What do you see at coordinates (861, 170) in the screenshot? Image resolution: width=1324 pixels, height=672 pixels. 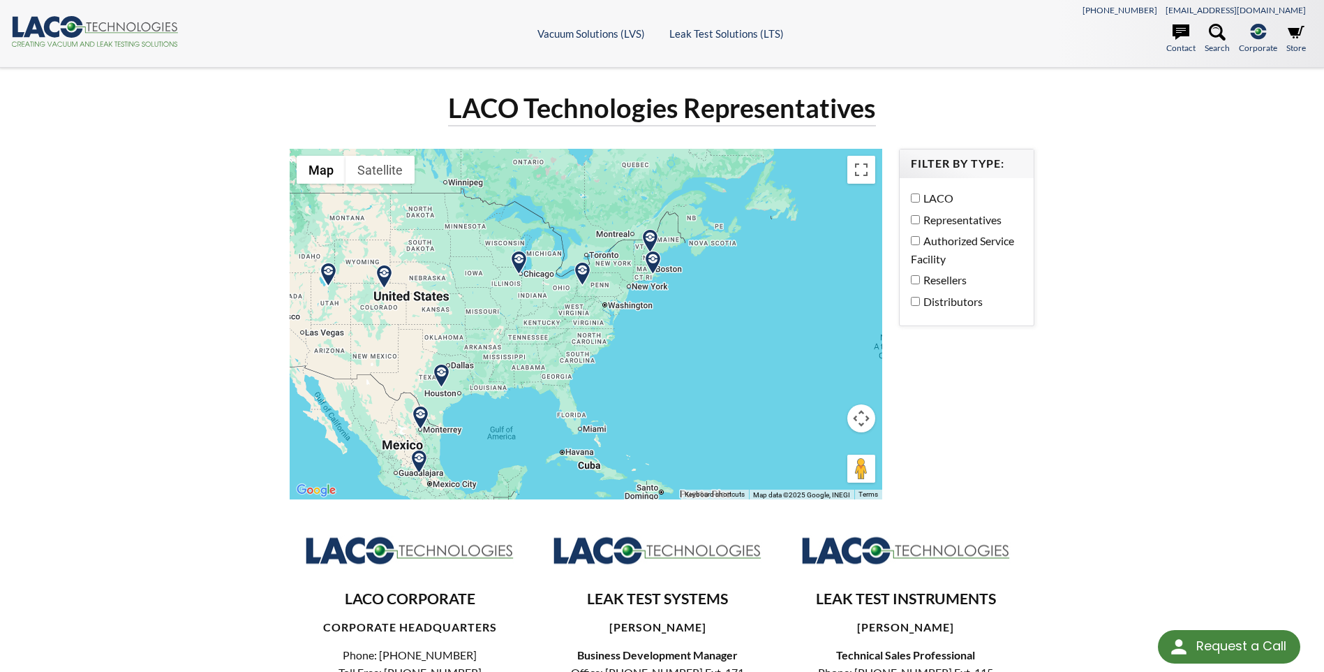 I see `button: Toggle fullscreen view` at bounding box center [861, 170].